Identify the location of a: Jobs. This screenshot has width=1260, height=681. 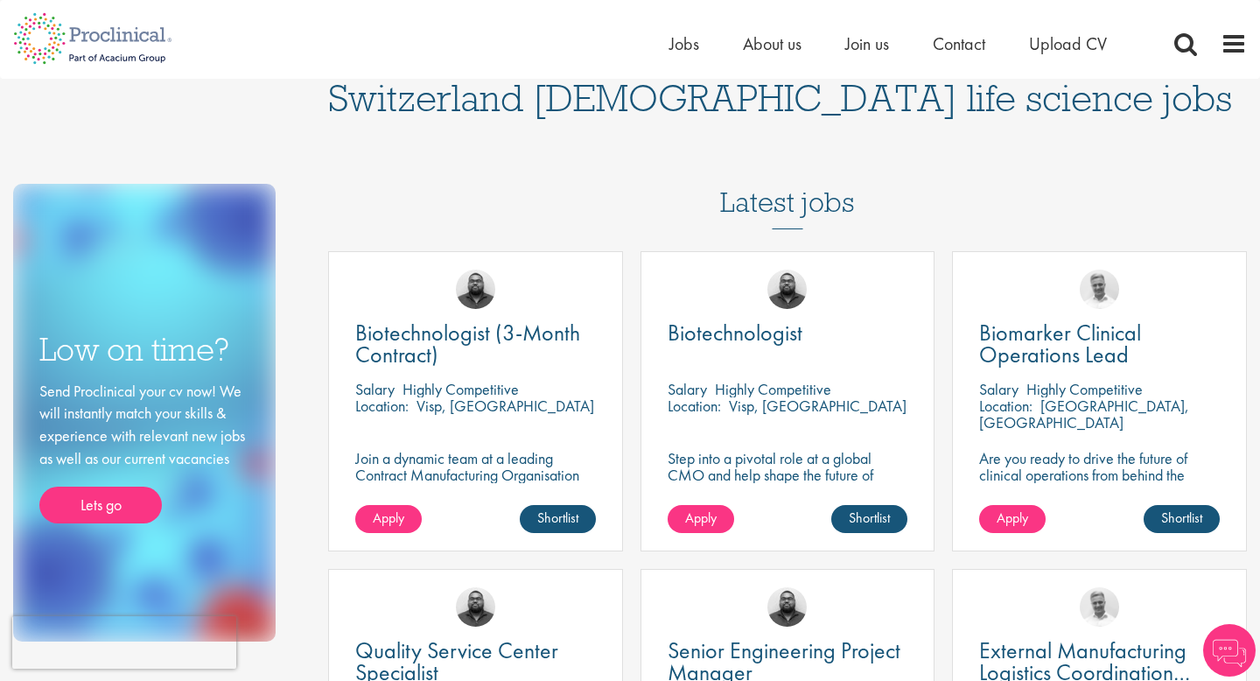
(684, 44).